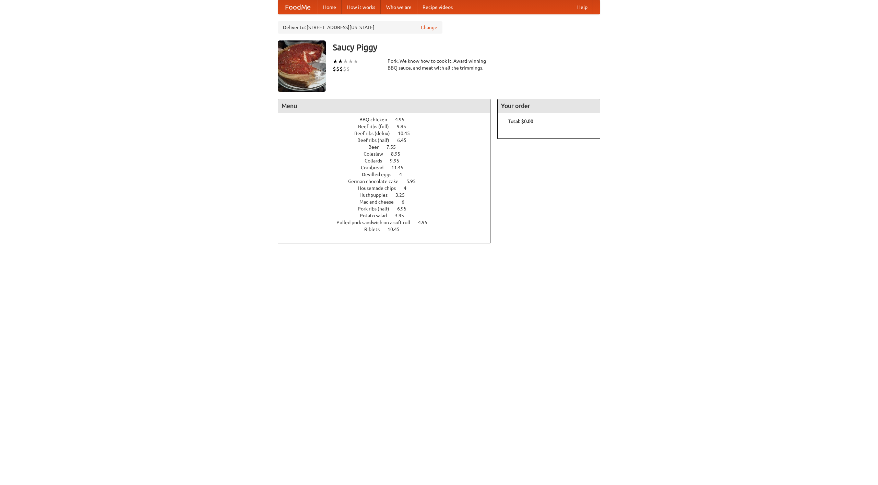 The width and height of the screenshot is (878, 485). What do you see at coordinates (361, 7) in the screenshot?
I see `a: How it works` at bounding box center [361, 7].